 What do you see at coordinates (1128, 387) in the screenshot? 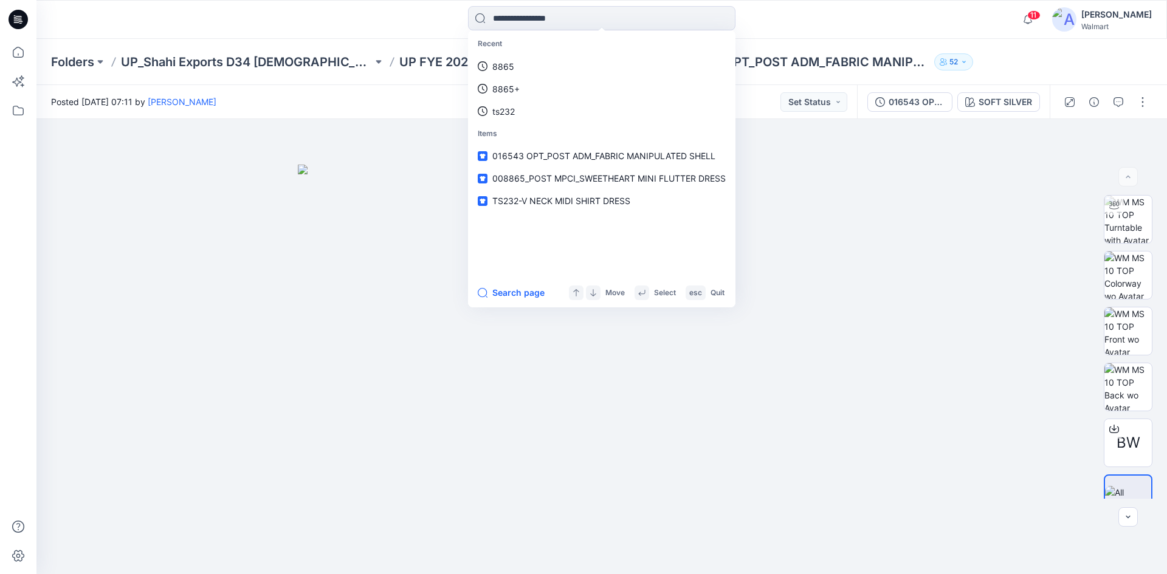
I see `img: WM MS 10 TOP Back wo Avatar` at bounding box center [1128, 387].